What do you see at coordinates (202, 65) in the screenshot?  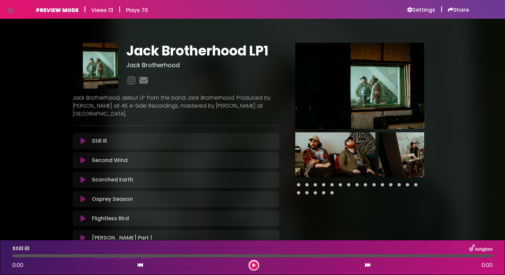 I see `h3: Jack Brotherhood` at bounding box center [202, 65].